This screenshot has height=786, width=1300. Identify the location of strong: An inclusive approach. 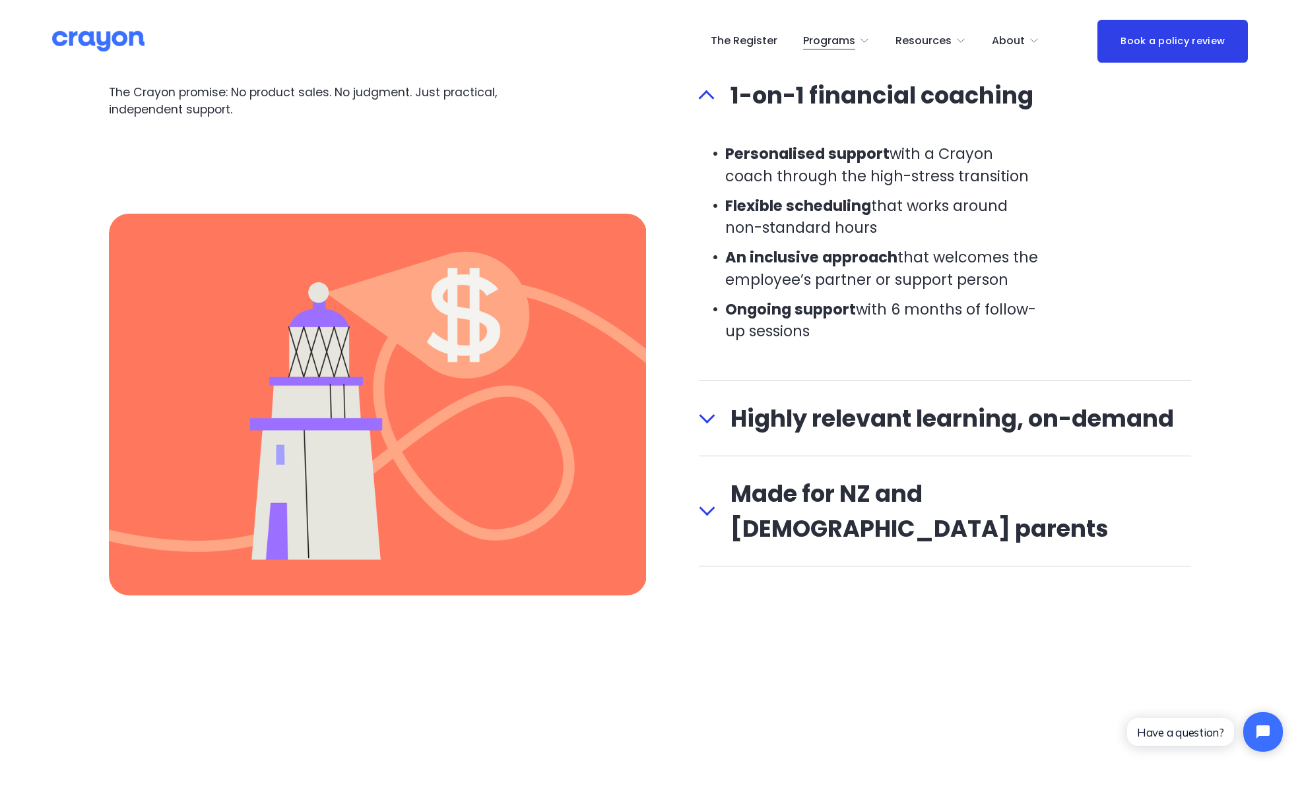
(811, 257).